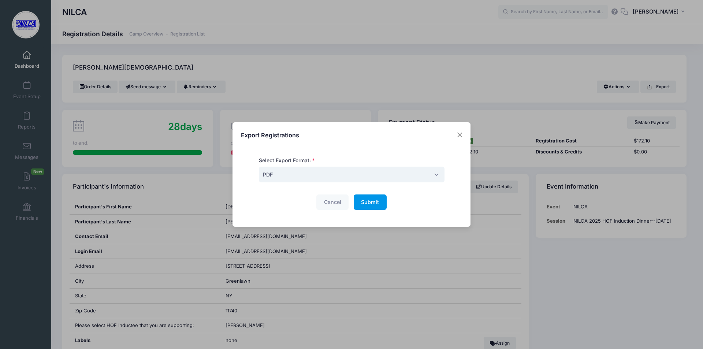 This screenshot has height=349, width=703. I want to click on button: Submit, so click(370, 202).